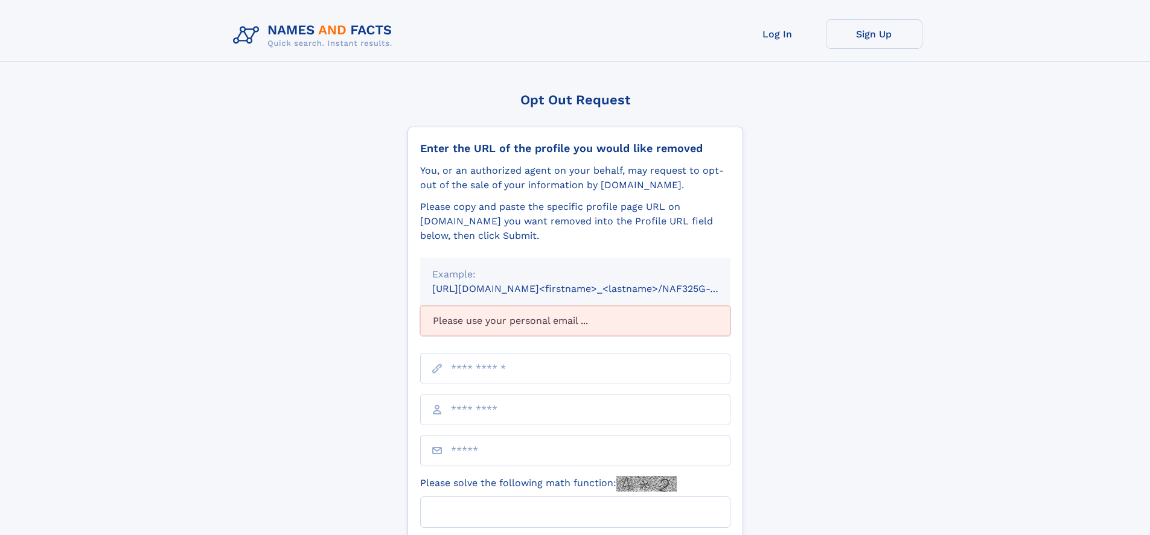 The height and width of the screenshot is (535, 1150). I want to click on a: Log In, so click(777, 34).